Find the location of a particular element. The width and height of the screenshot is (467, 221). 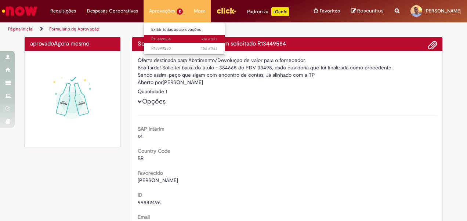

span: Requisições is located at coordinates (63, 11).